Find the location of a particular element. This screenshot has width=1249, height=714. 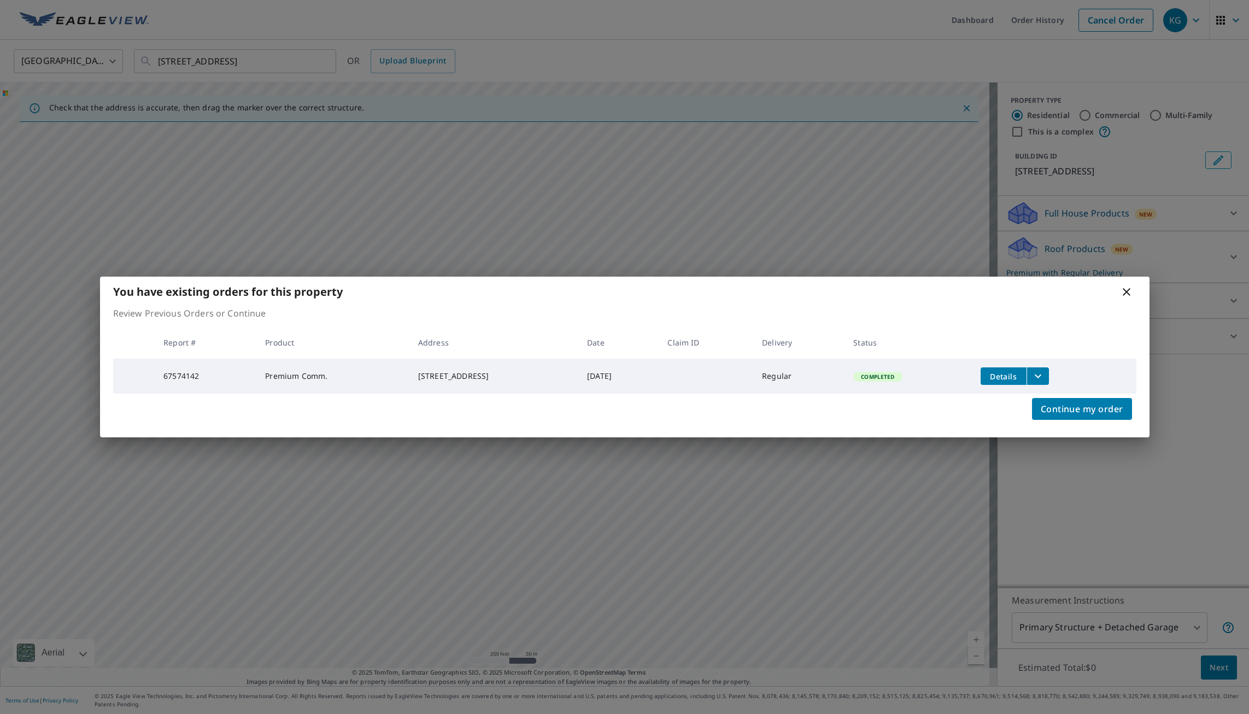

th: Status is located at coordinates (908, 342).